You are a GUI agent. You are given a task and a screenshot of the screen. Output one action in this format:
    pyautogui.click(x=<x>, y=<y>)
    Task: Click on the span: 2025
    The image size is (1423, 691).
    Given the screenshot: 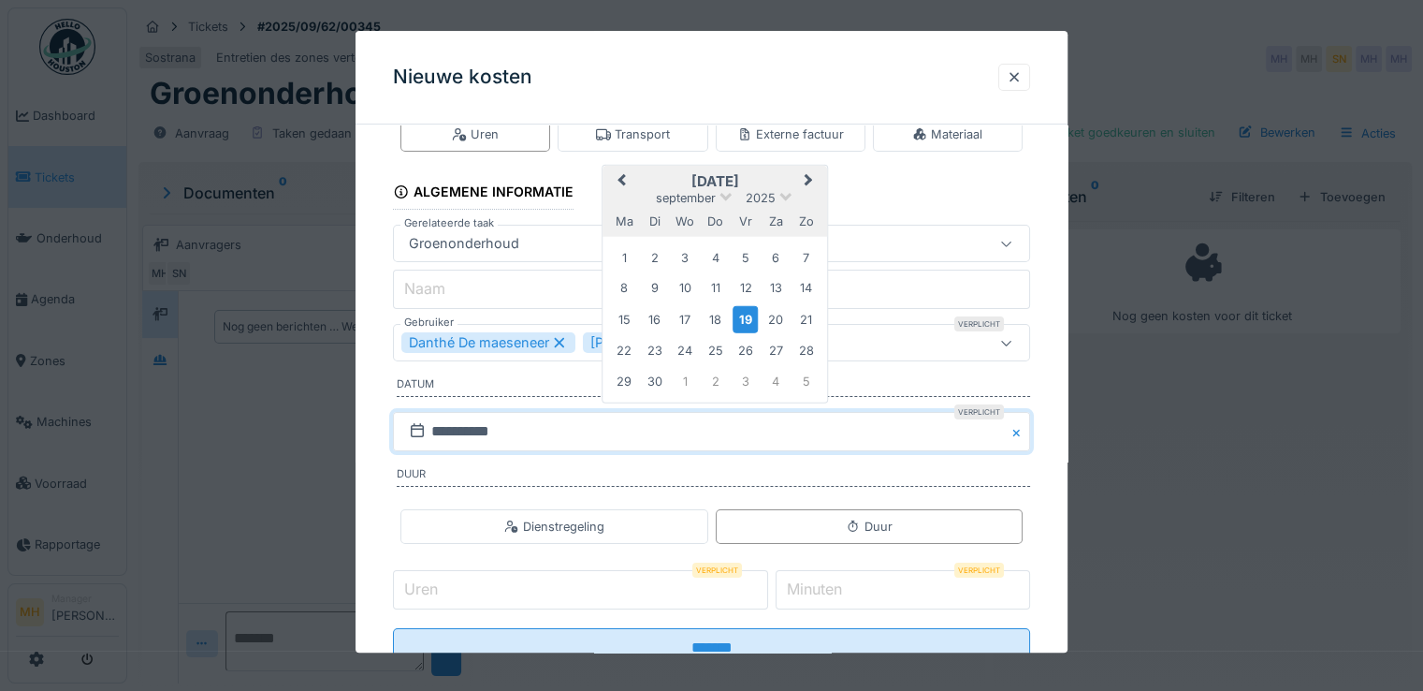 What is the action you would take?
    pyautogui.click(x=760, y=197)
    